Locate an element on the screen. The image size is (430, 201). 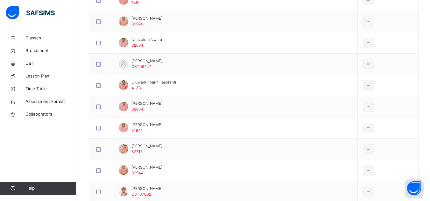
span: 32715 is located at coordinates (137, 152).